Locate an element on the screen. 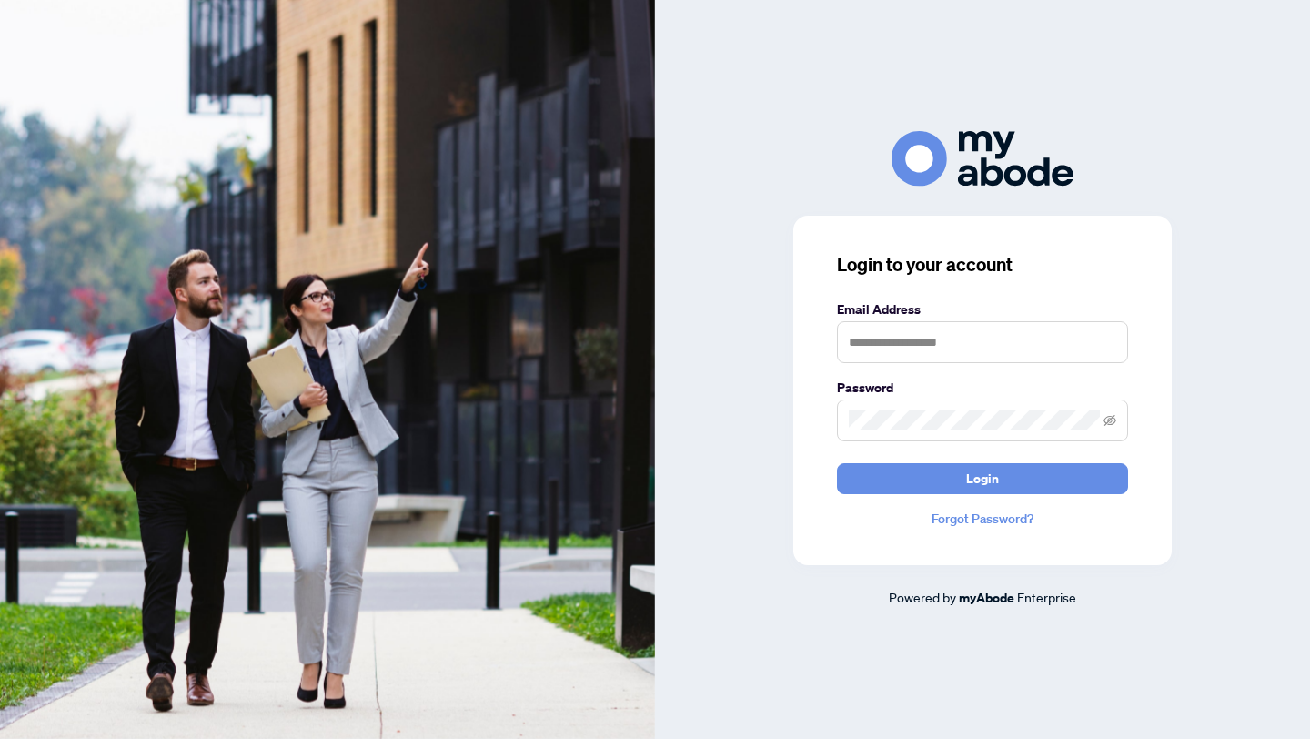 This screenshot has width=1310, height=739. button: Login is located at coordinates (982, 478).